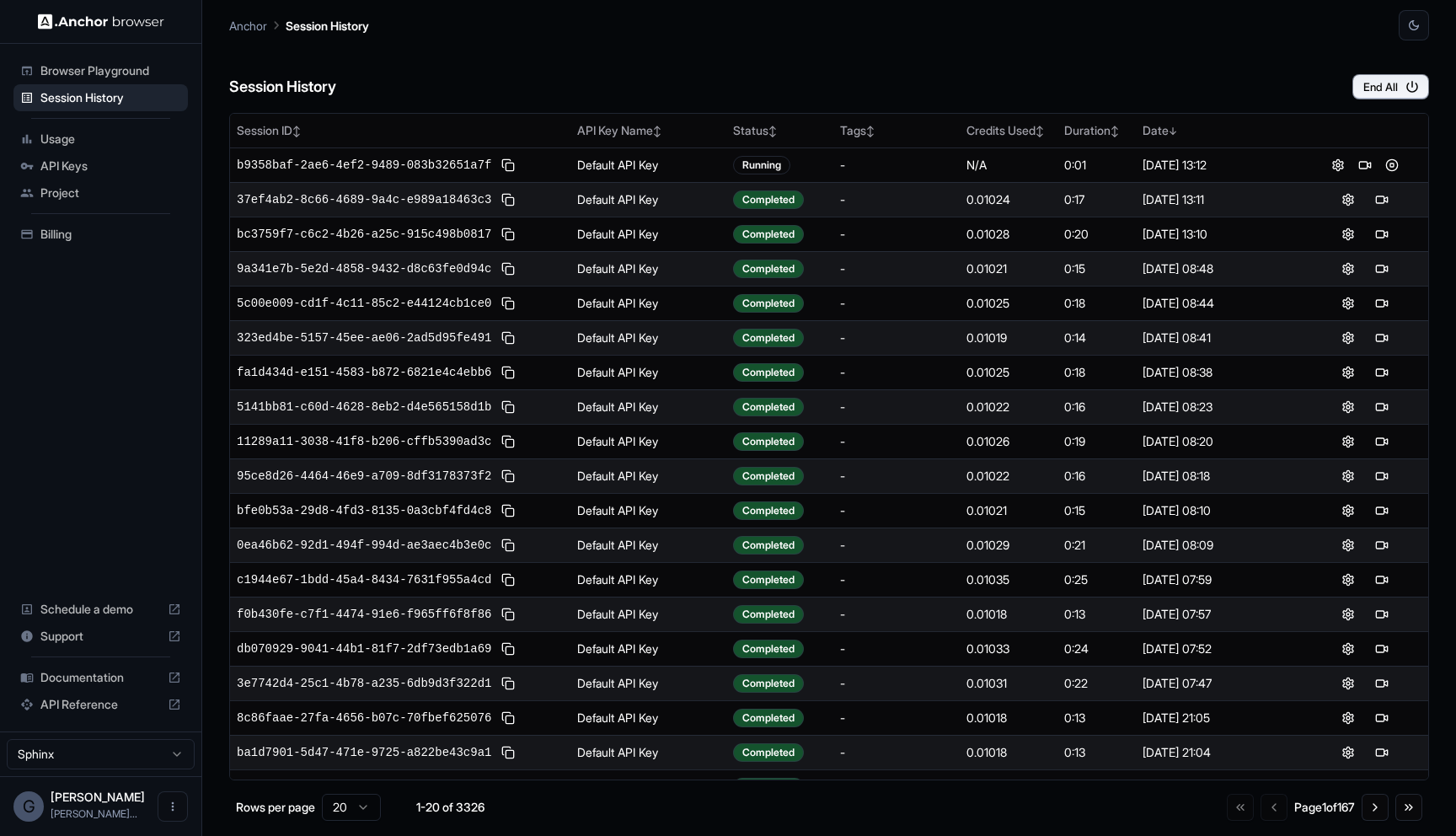 This screenshot has height=836, width=1456. Describe the element at coordinates (364, 788) in the screenshot. I see `span: ee29aebd-f970-4332-9875-8d4efee73ca0` at that location.